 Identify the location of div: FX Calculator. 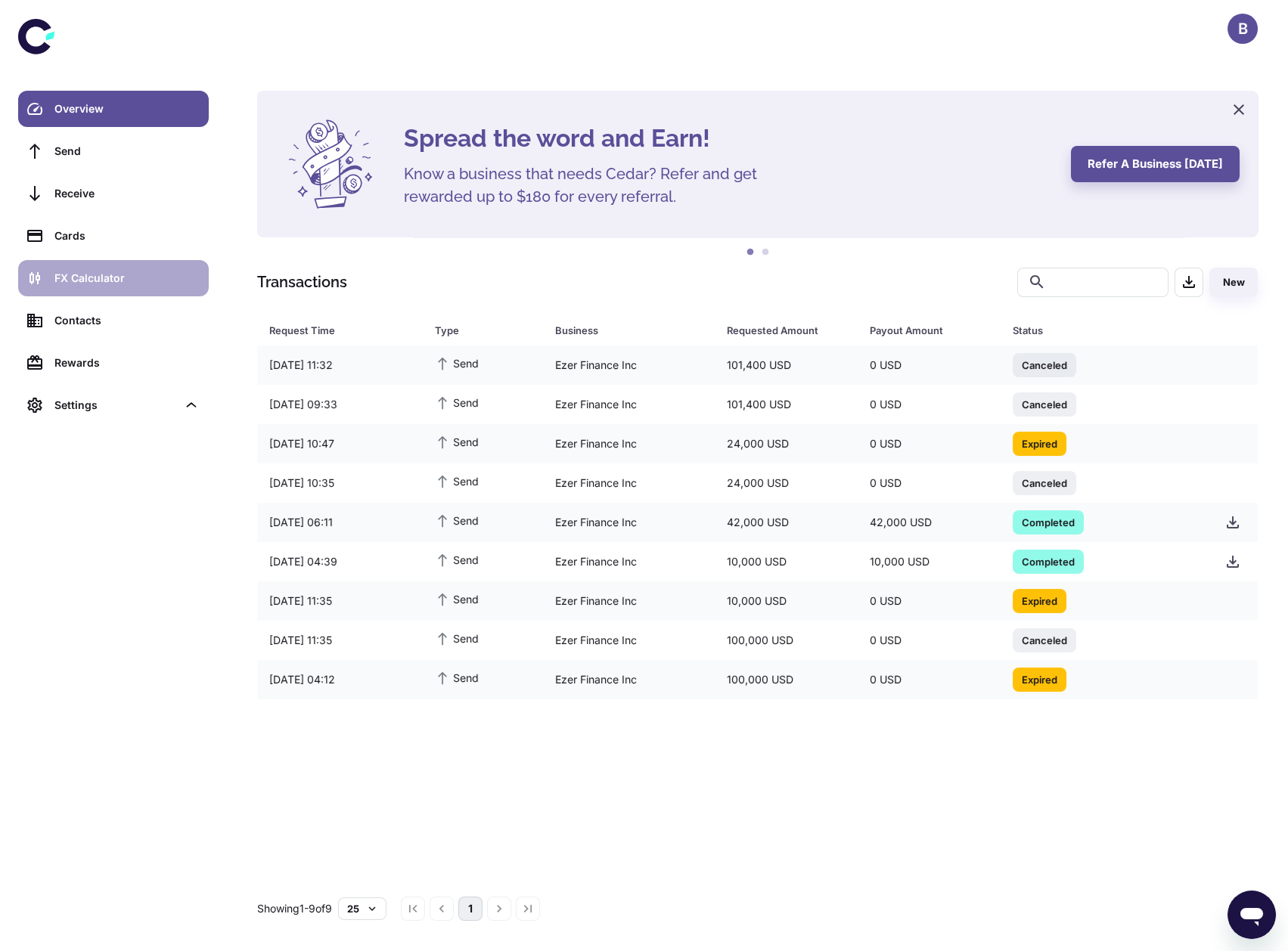
(127, 279).